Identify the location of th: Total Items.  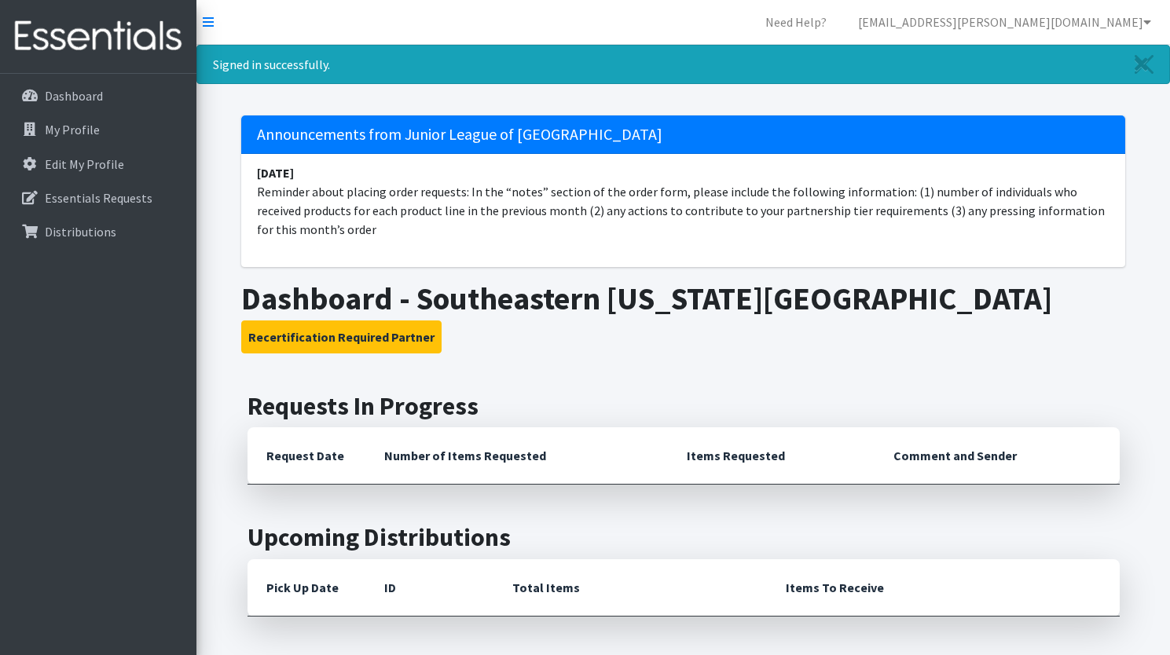
(630, 588).